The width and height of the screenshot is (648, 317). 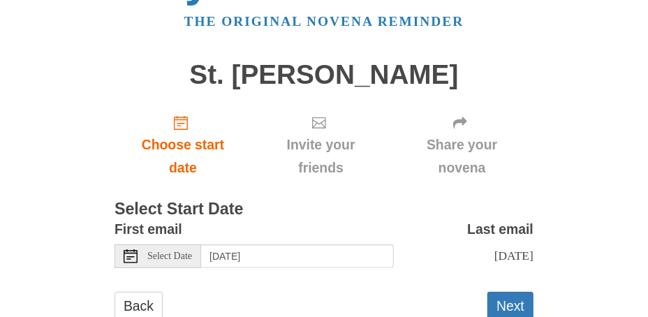 What do you see at coordinates (170, 256) in the screenshot?
I see `span: Select Date` at bounding box center [170, 256].